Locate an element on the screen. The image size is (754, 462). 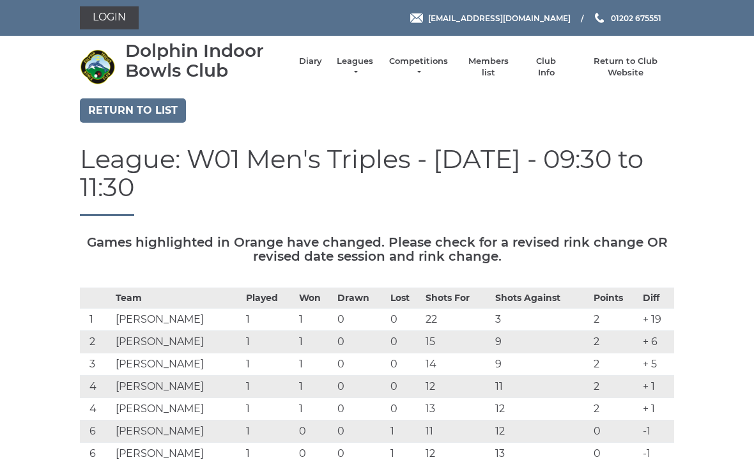
h5: Games highlighted in Orange have changed. Please check for a revised rink change OR revised date ... is located at coordinates (377, 249).